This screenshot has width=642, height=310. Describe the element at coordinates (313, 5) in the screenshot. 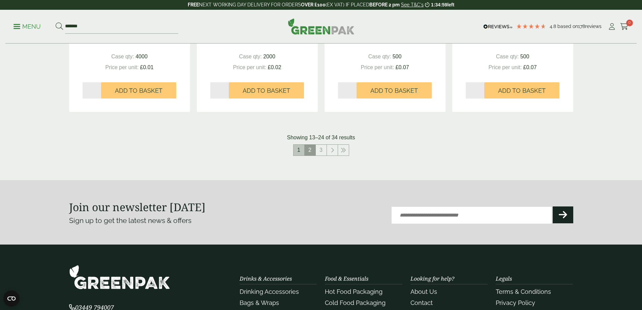

I see `strong: OVER £100` at that location.